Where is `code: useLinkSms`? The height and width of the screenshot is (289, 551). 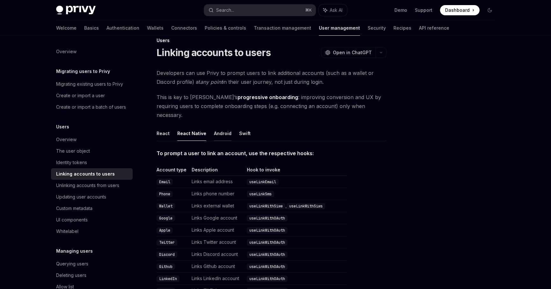
code: useLinkSms is located at coordinates (261, 194).